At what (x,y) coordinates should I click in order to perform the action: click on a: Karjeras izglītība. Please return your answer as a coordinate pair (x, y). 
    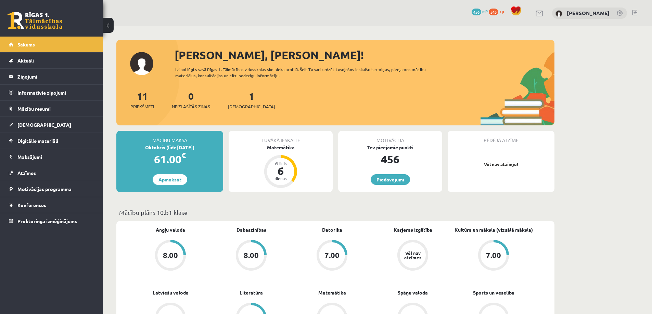
    Looking at the image, I should click on (412, 230).